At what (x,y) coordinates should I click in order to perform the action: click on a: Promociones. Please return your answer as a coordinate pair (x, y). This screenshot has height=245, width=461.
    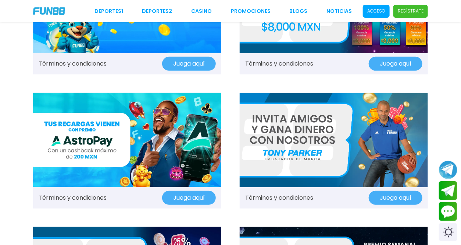
    Looking at the image, I should click on (251, 11).